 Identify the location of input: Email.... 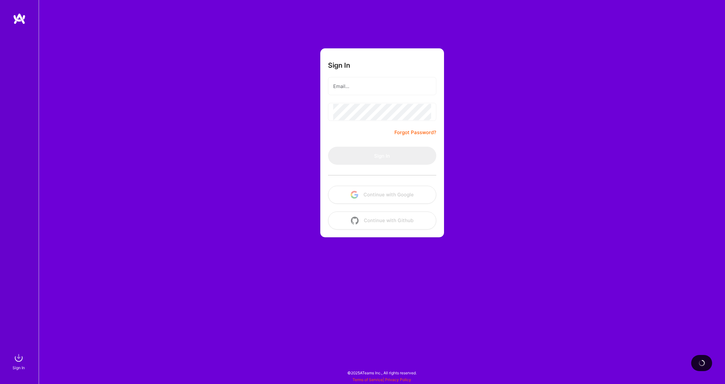
(382, 86).